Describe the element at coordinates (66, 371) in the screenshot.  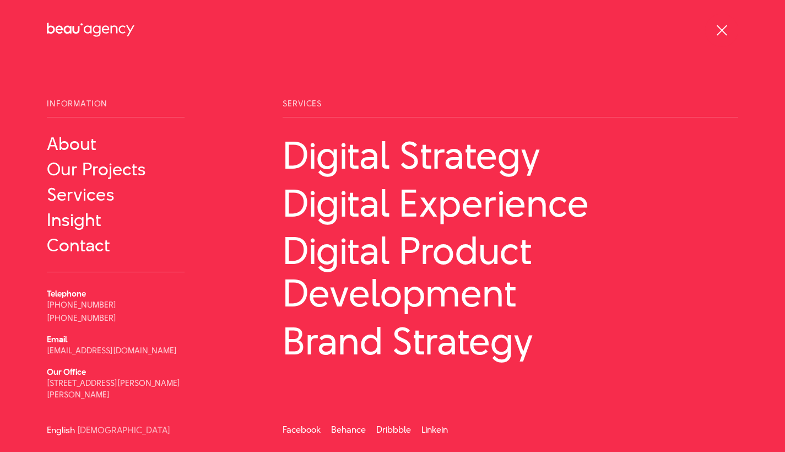
I see `b: Our Office` at that location.